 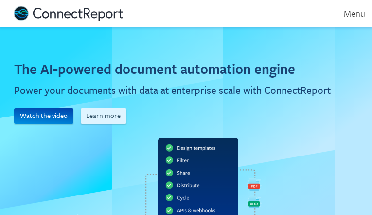 What do you see at coordinates (348, 13) in the screenshot?
I see `div: Menu` at bounding box center [348, 13].